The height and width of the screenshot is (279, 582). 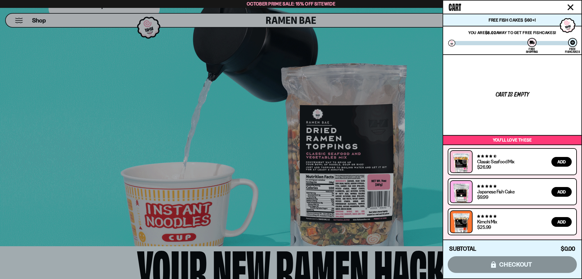 I want to click on p: You are away to get Free Fishcakes!, so click(x=513, y=32).